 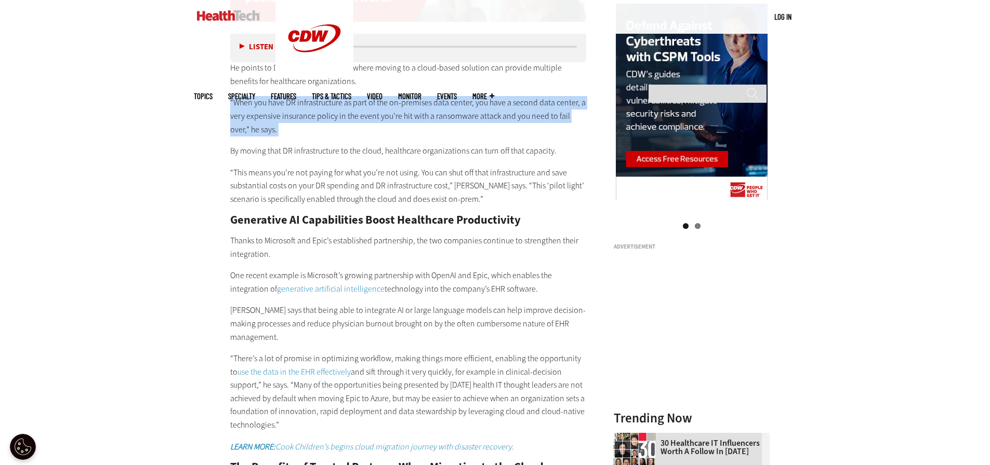 What do you see at coordinates (242, 96) in the screenshot?
I see `span: Specialty` at bounding box center [242, 96].